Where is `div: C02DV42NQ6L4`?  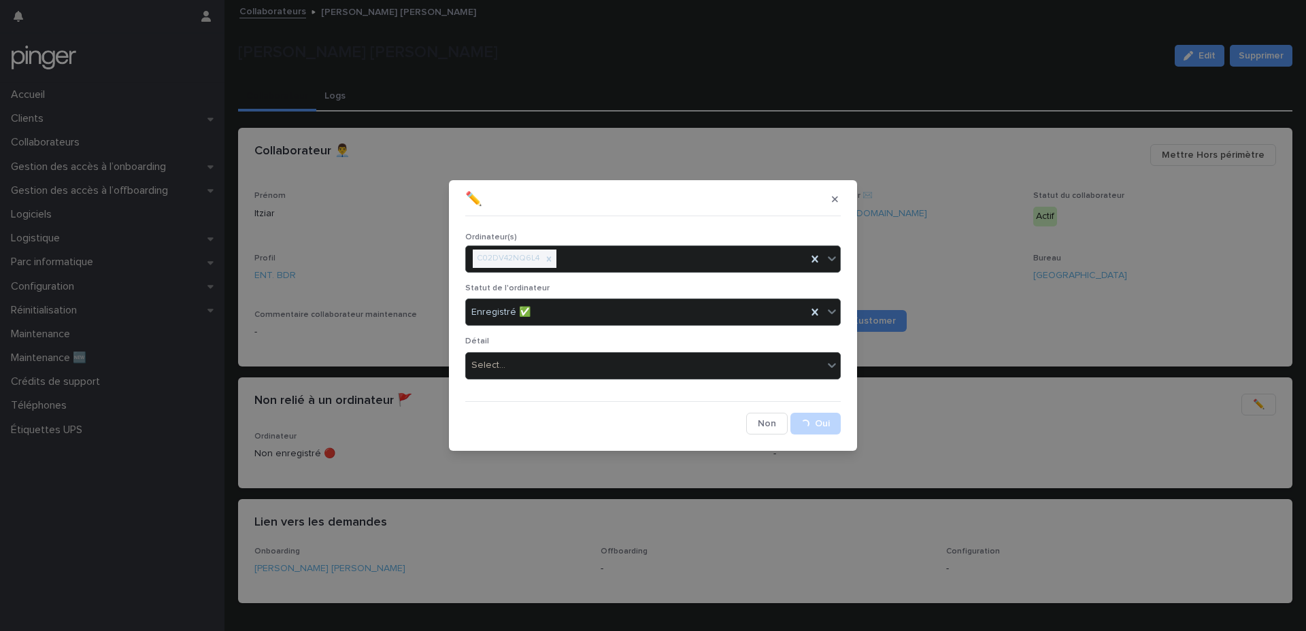 div: C02DV42NQ6L4 is located at coordinates (507, 259).